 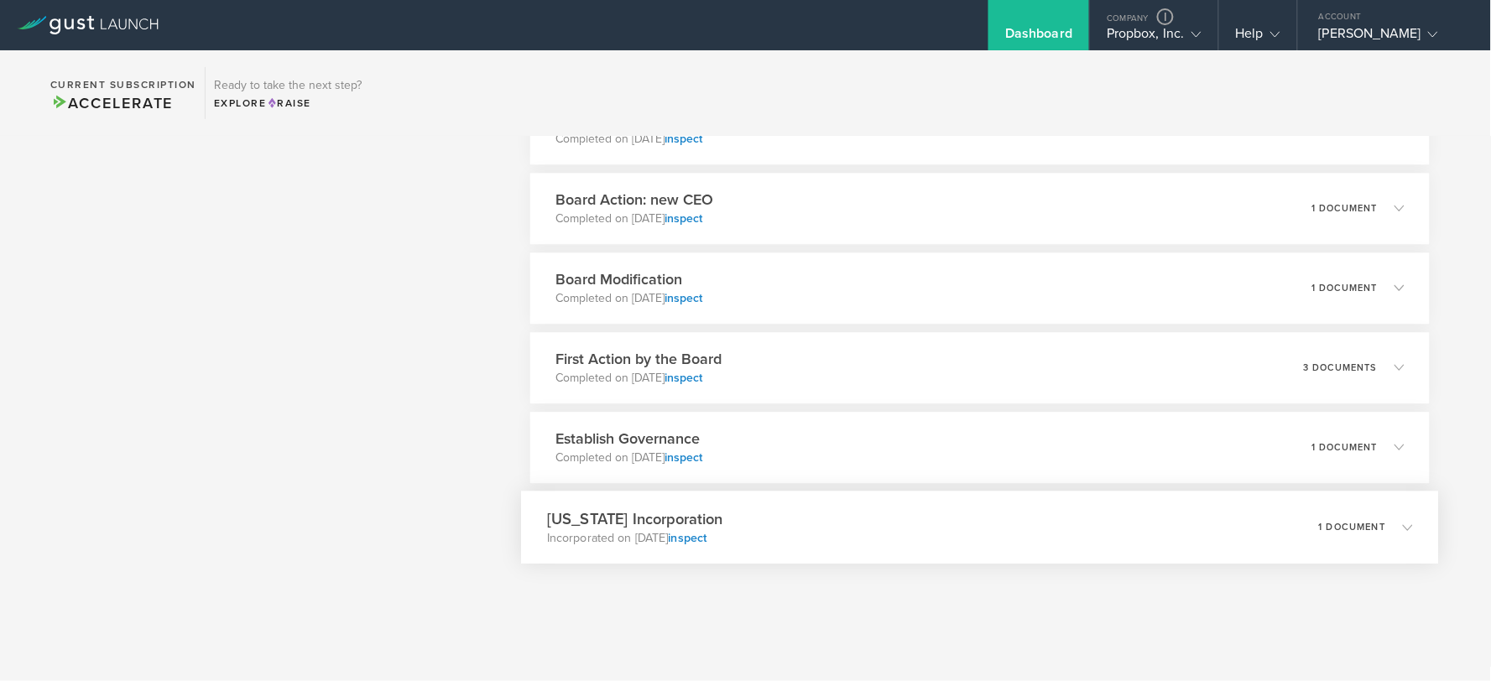 I want to click on p: 3 documents, so click(x=1341, y=368).